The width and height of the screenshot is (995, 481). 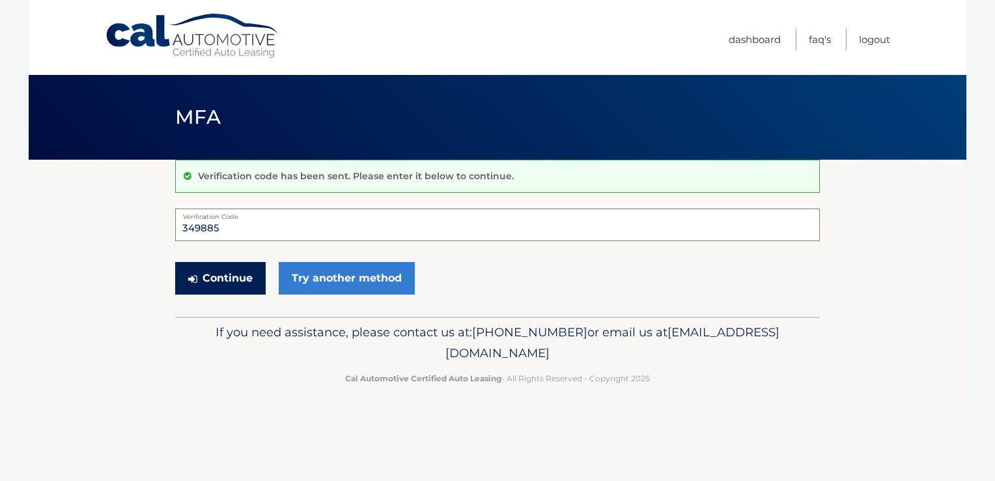 I want to click on a: FAQ's, so click(x=820, y=39).